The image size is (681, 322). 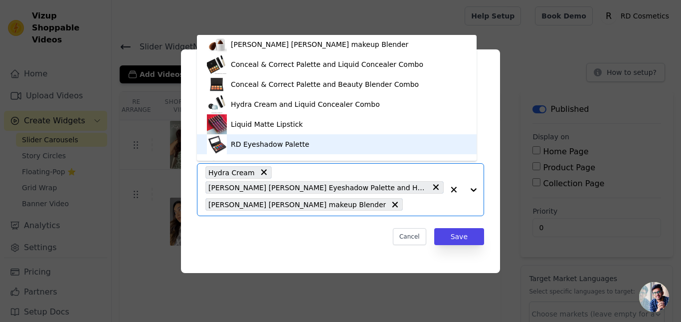 What do you see at coordinates (325, 84) in the screenshot?
I see `div: Conceal & Correct Palette and Beauty Blender Combo` at bounding box center [325, 84].